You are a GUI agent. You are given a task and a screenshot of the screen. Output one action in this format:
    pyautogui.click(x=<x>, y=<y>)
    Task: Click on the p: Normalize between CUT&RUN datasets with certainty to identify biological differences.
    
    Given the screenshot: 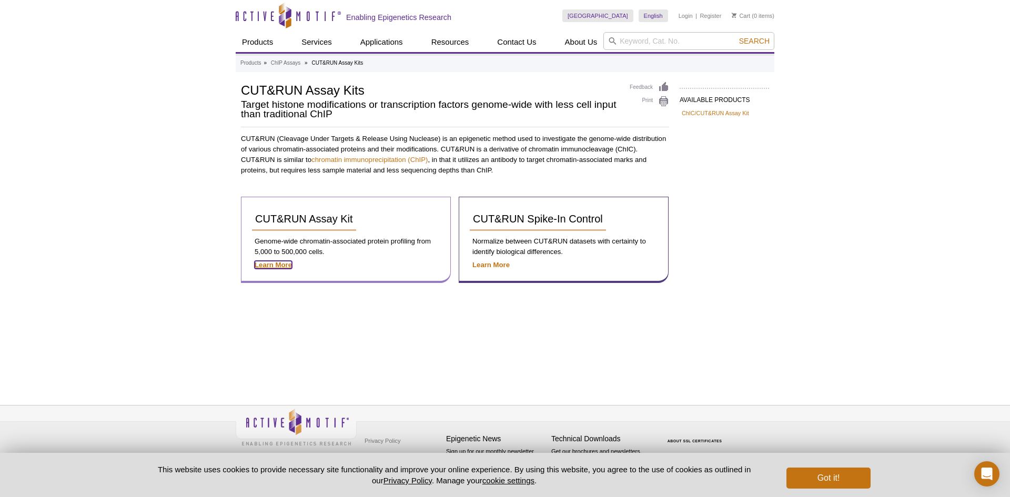 What is the action you would take?
    pyautogui.click(x=564, y=247)
    